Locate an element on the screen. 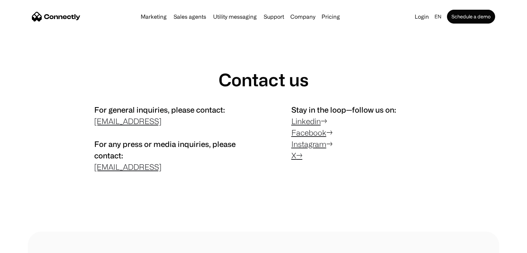  a: Sales agents is located at coordinates (190, 17).